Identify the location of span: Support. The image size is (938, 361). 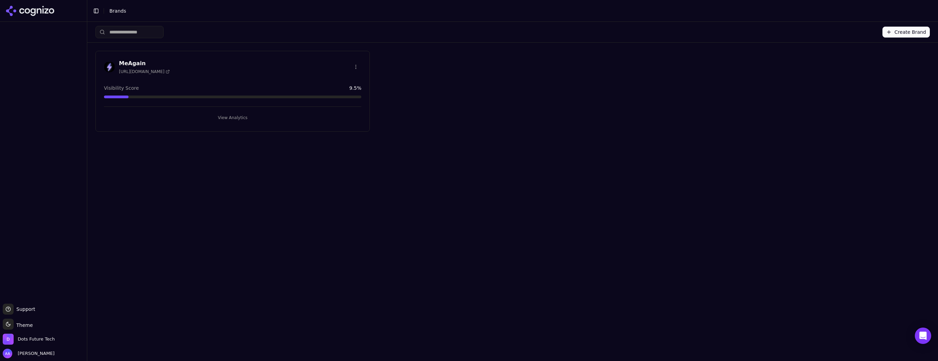
(24, 309).